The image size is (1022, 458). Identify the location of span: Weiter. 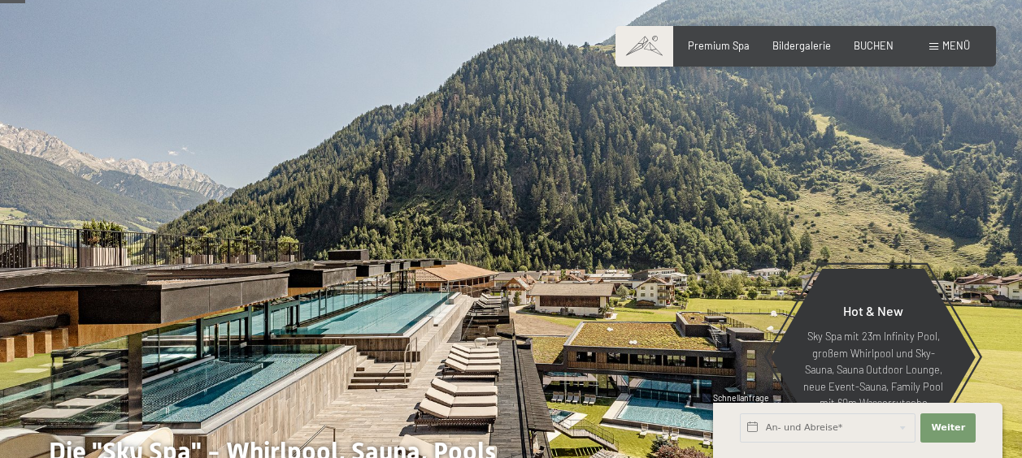
(948, 428).